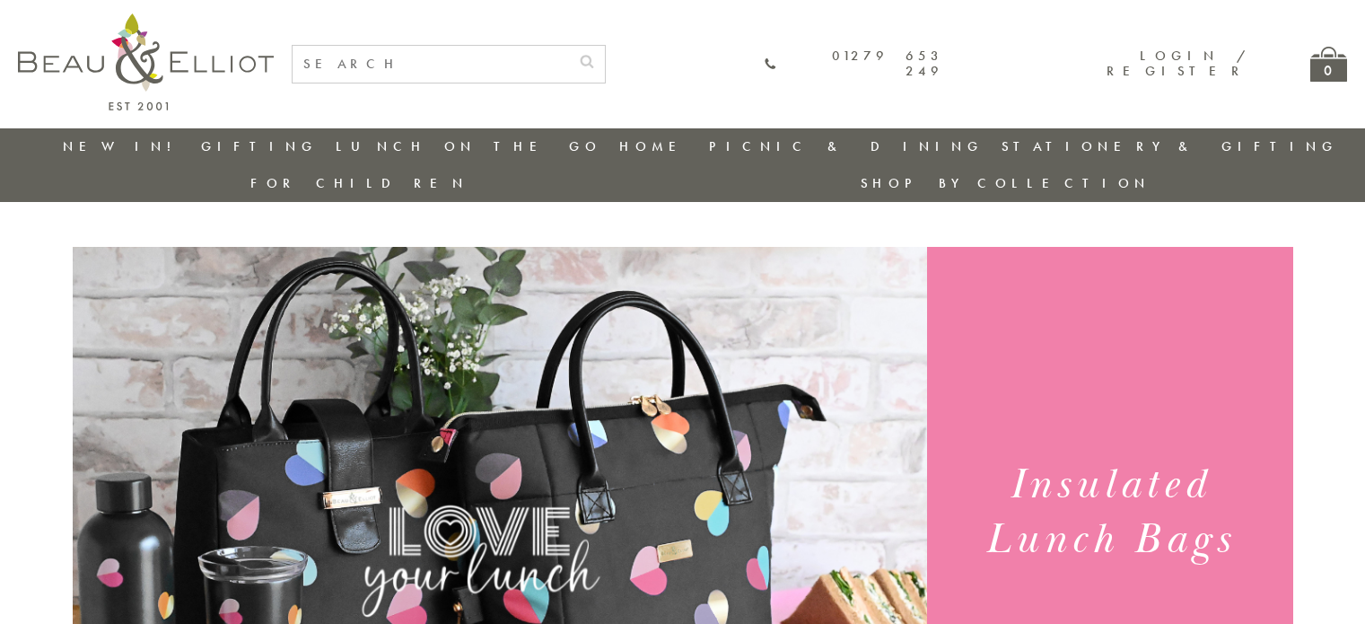 The width and height of the screenshot is (1365, 624). I want to click on input: SEARCH, so click(431, 64).